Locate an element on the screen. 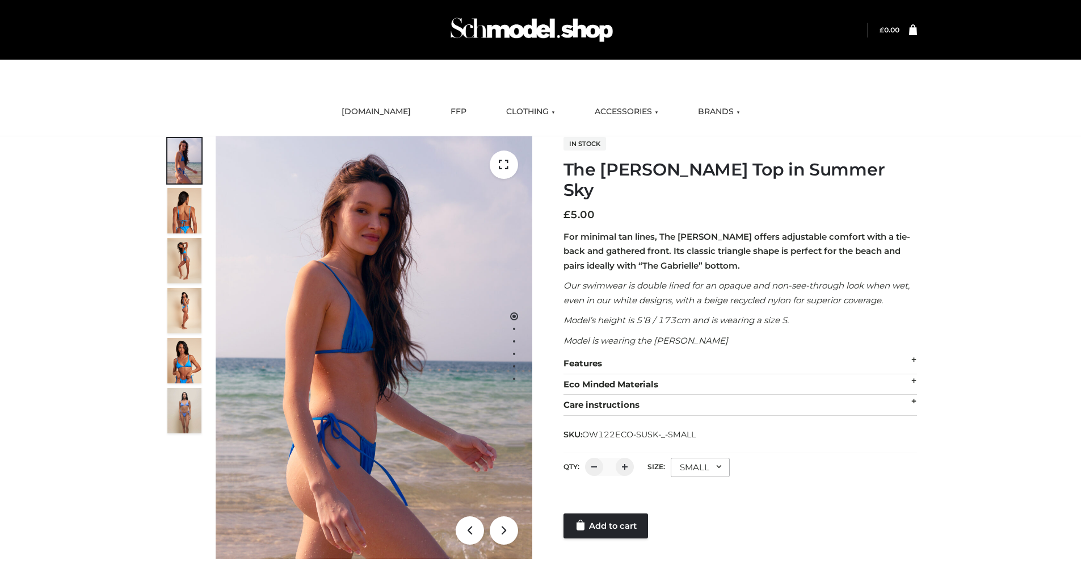 The image size is (1081, 564). img: 4.Alex-top_CN-1-1-2.jpg is located at coordinates (184, 261).